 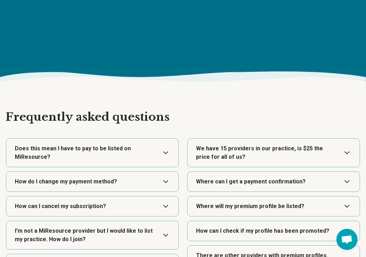 What do you see at coordinates (183, 117) in the screenshot?
I see `h2: Frequently asked questions` at bounding box center [183, 117].